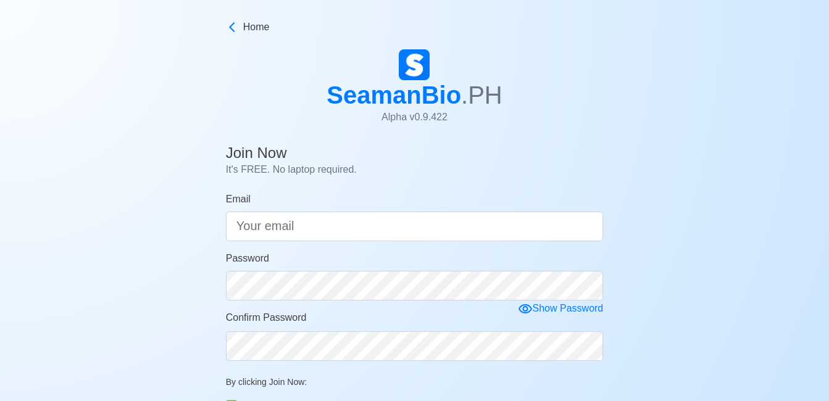 The height and width of the screenshot is (401, 829). Describe the element at coordinates (414, 95) in the screenshot. I see `h1: SeamanBio` at that location.